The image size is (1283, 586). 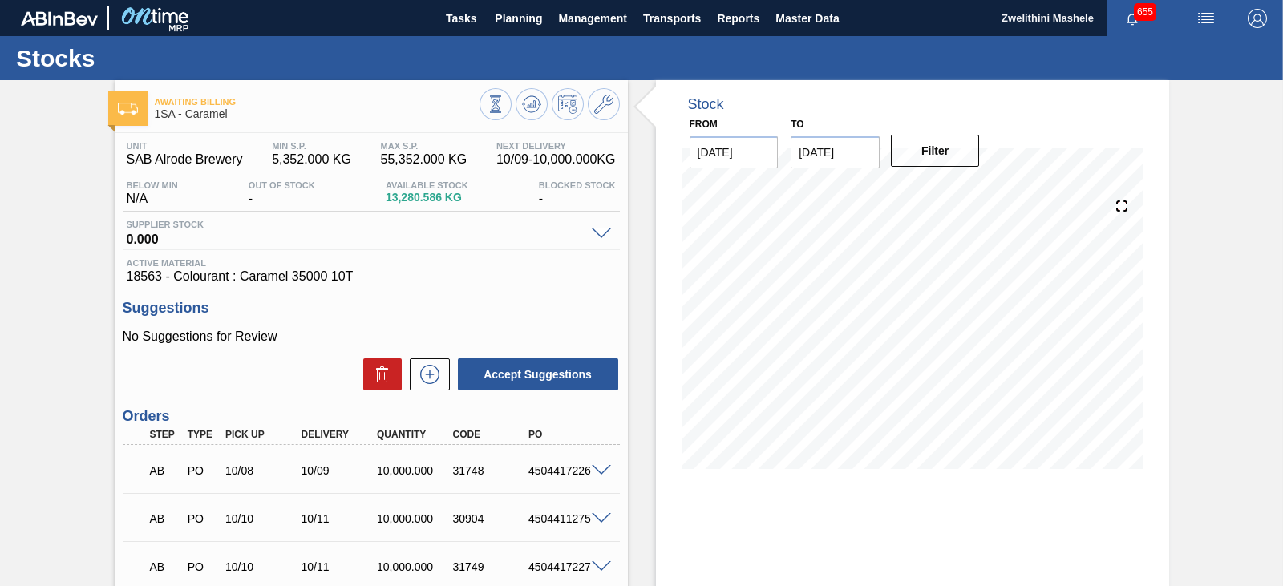 What do you see at coordinates (461, 18) in the screenshot?
I see `span: Tasks` at bounding box center [461, 18].